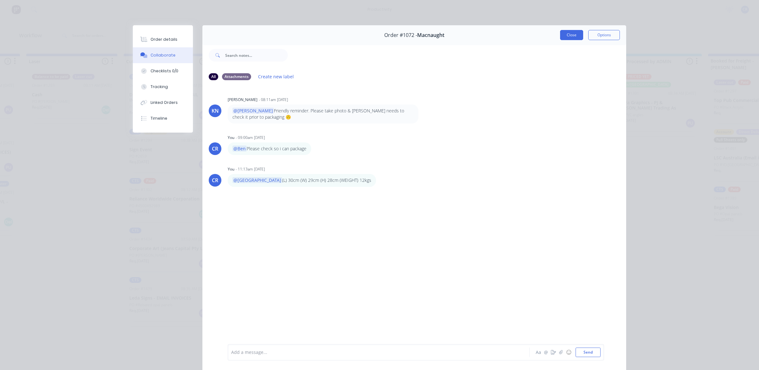 The height and width of the screenshot is (370, 759). I want to click on button: Checklists 0/0, so click(163, 71).